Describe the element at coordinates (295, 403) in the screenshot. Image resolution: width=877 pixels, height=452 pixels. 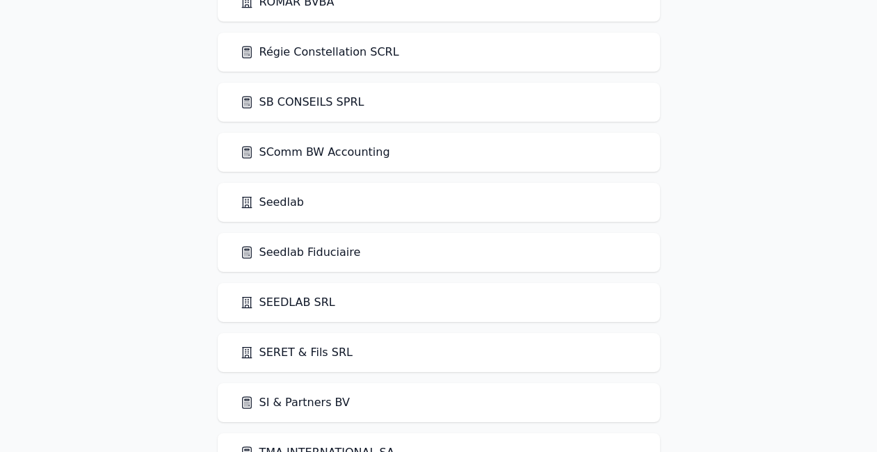
I see `a: SI & Partners BV` at that location.